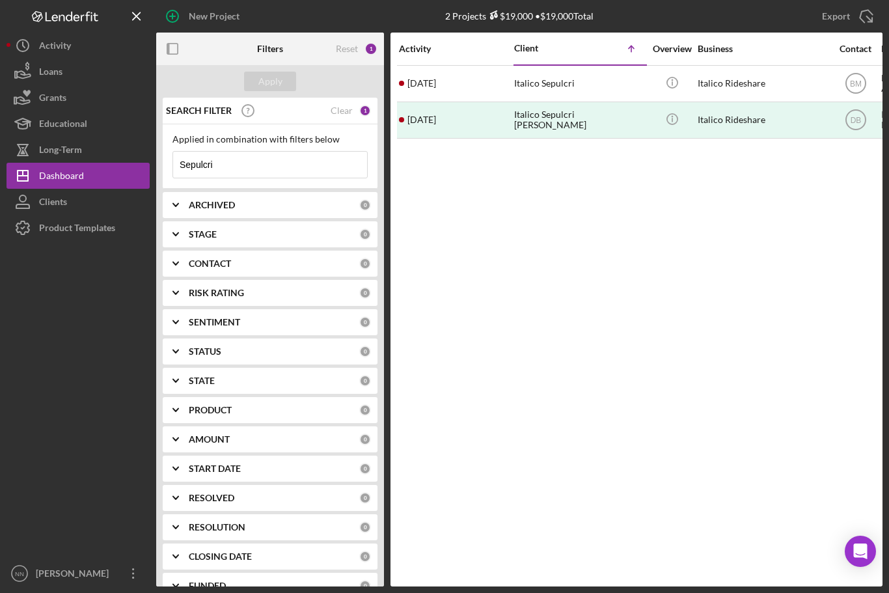 The width and height of the screenshot is (889, 593). Describe the element at coordinates (78, 98) in the screenshot. I see `button: Grants` at that location.